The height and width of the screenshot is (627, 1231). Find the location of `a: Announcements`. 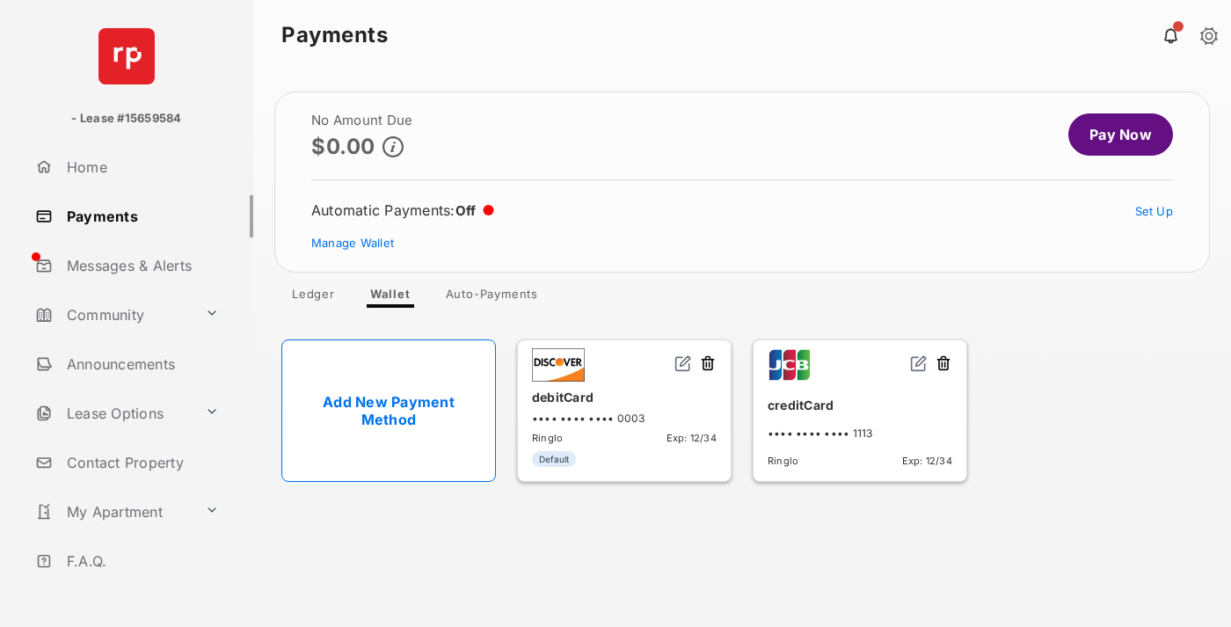

a: Announcements is located at coordinates (141, 364).